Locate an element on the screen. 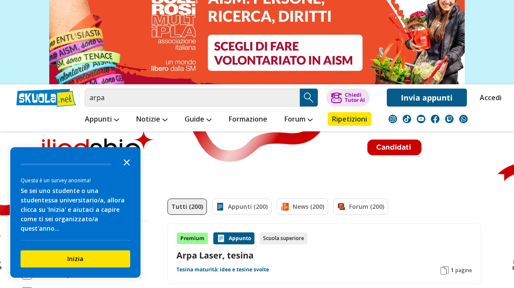 The width and height of the screenshot is (514, 288). a: Forum is located at coordinates (298, 120).